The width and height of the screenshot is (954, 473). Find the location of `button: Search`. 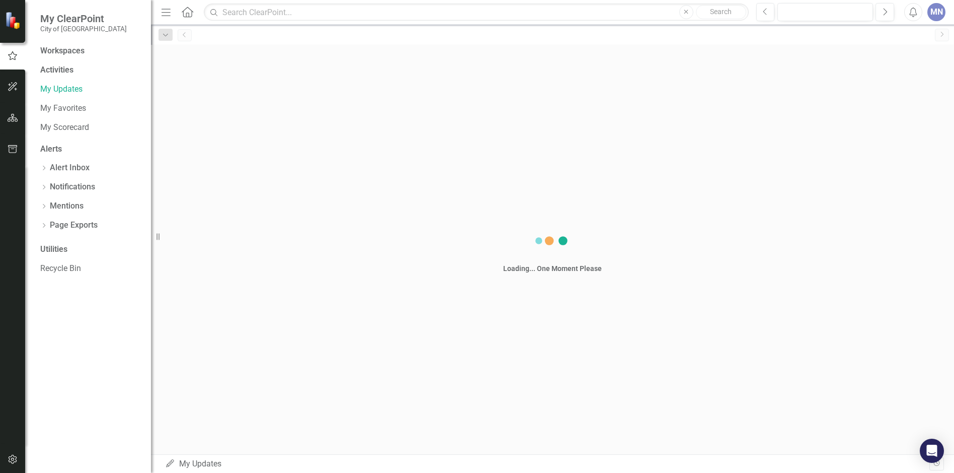

button: Search is located at coordinates (721, 12).